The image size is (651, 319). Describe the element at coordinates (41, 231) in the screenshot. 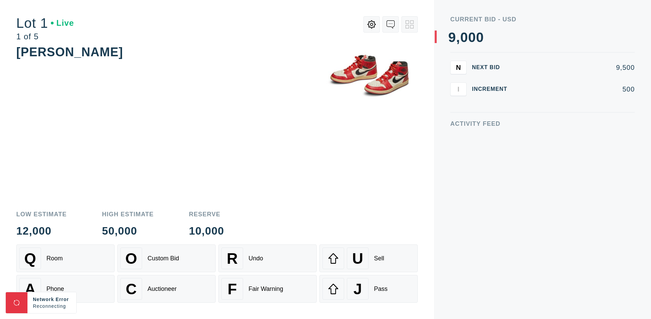

I see `div: 12,000` at that location.